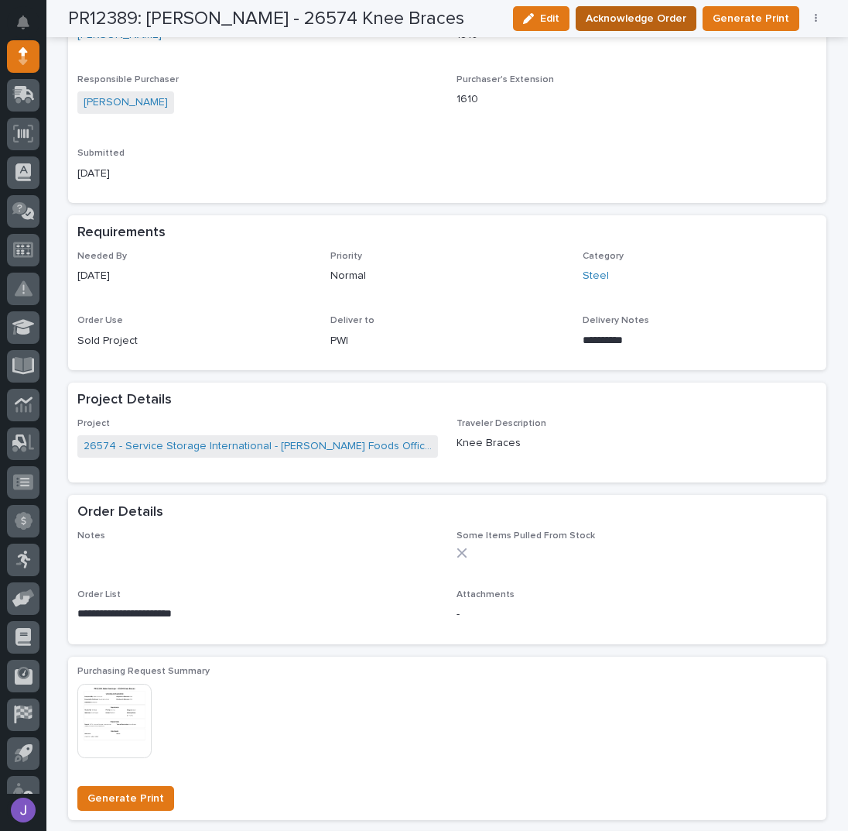 Image resolution: width=848 pixels, height=831 pixels. Describe the element at coordinates (636, 19) in the screenshot. I see `span: Acknowledge Order` at that location.